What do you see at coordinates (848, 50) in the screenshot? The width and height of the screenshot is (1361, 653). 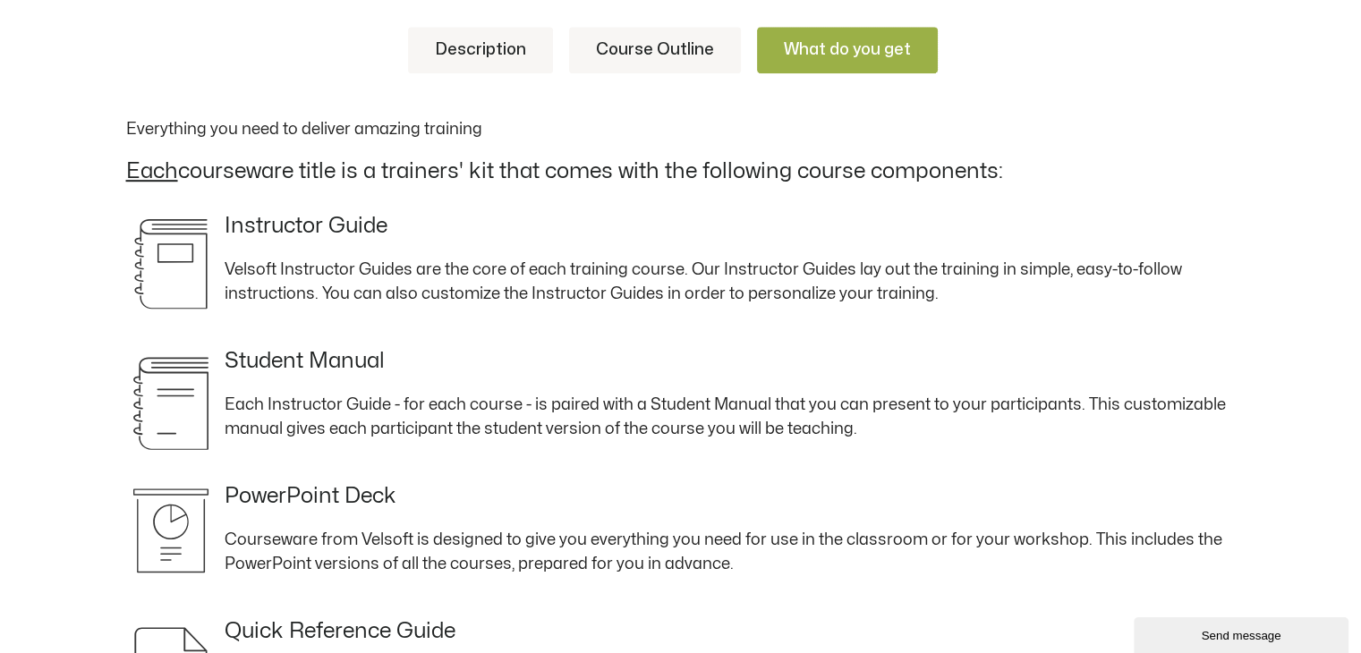 I see `a: What do you get` at bounding box center [848, 50].